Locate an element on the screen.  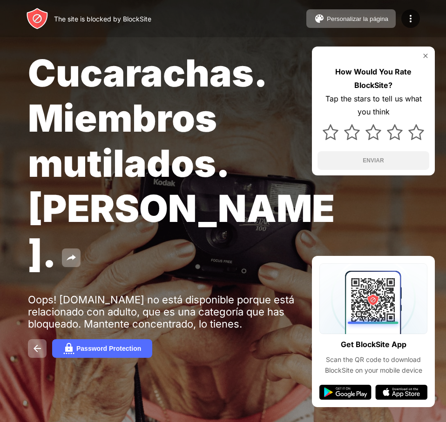
button: Personalizar la página is located at coordinates (351, 19).